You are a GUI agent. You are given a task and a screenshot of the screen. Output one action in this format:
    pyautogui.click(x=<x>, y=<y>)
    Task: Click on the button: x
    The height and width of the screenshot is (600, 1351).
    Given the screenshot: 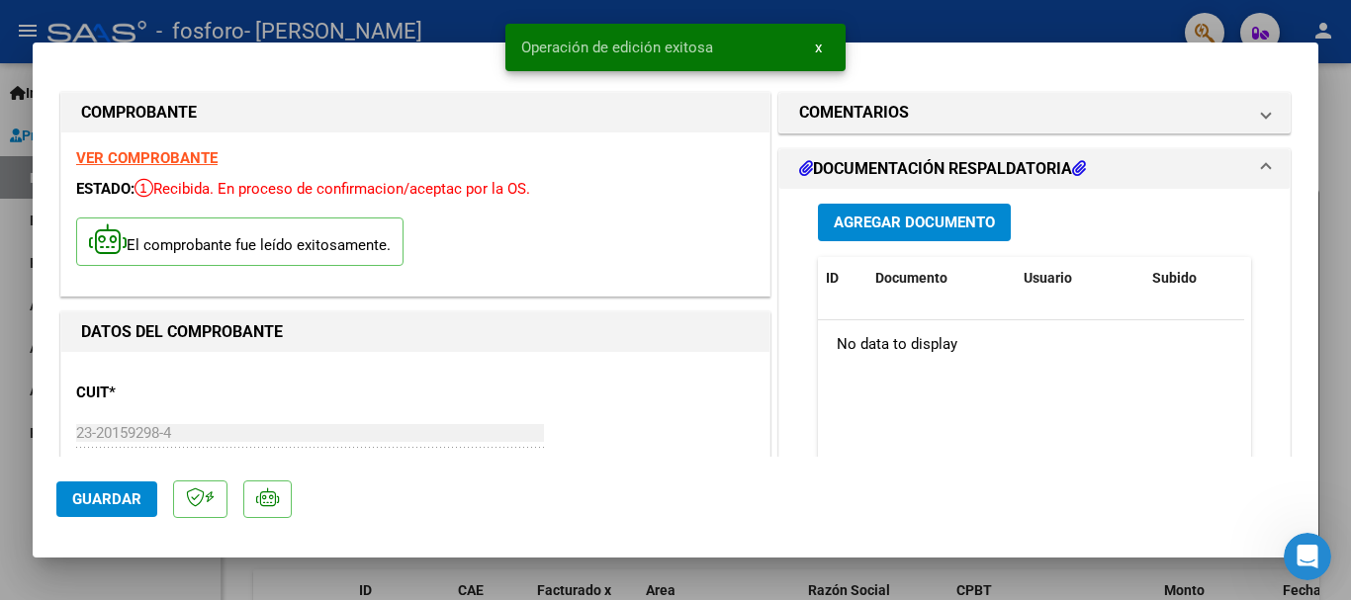 What is the action you would take?
    pyautogui.click(x=818, y=47)
    